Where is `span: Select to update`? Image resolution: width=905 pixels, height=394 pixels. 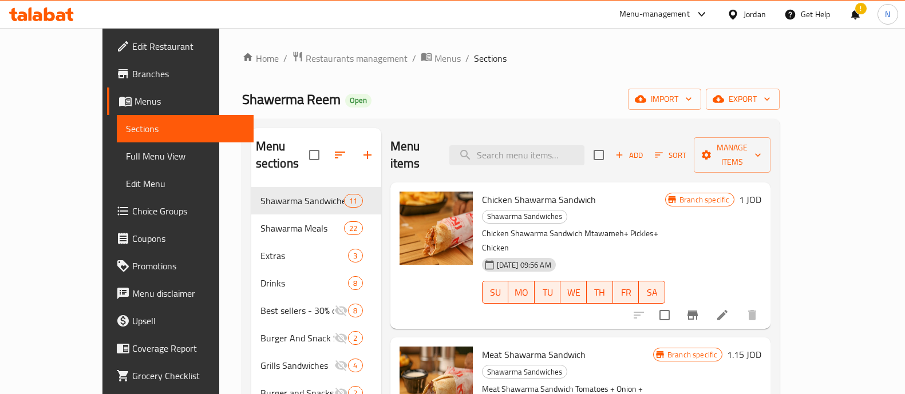 span: Select to update is located at coordinates (664, 315).